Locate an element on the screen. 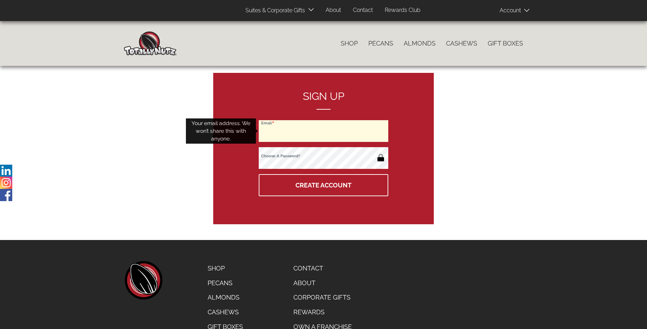 The width and height of the screenshot is (647, 329). div: Your email address. We won’t share this with anyone. is located at coordinates (221, 131).